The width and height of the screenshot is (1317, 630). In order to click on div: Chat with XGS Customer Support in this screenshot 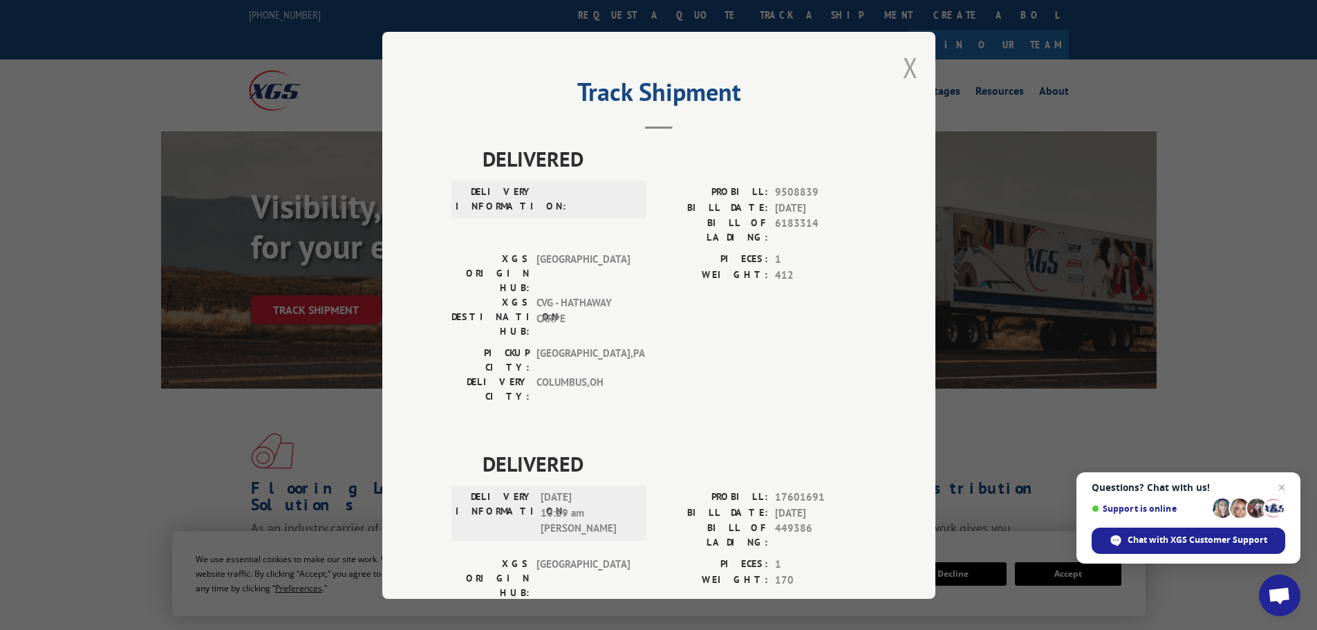, I will do `click(1189, 541)`.